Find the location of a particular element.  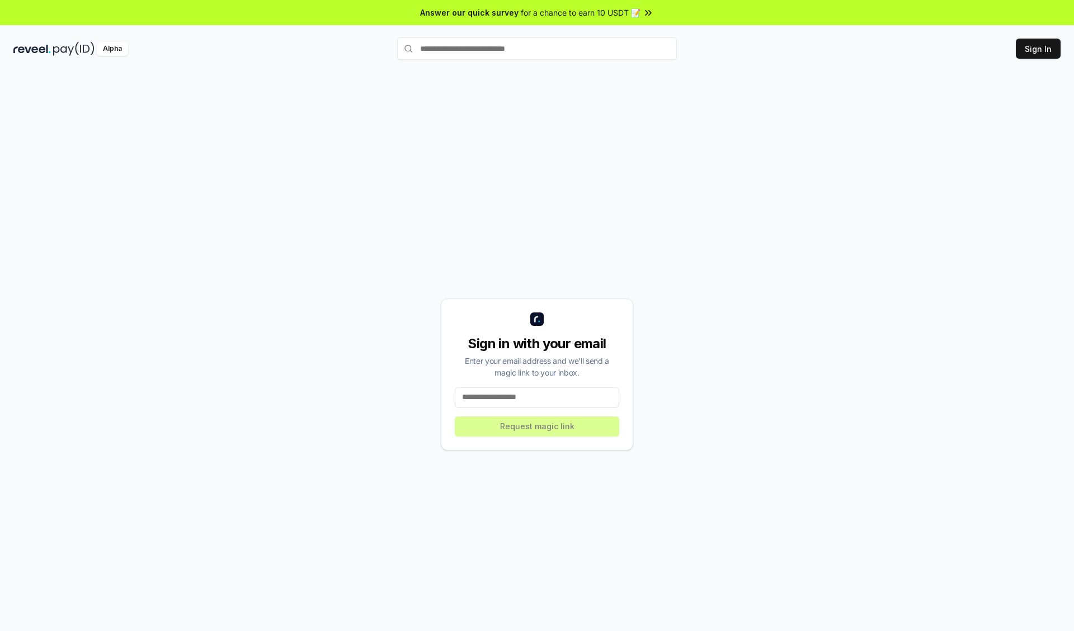

div: Sign in with your email is located at coordinates (537, 344).